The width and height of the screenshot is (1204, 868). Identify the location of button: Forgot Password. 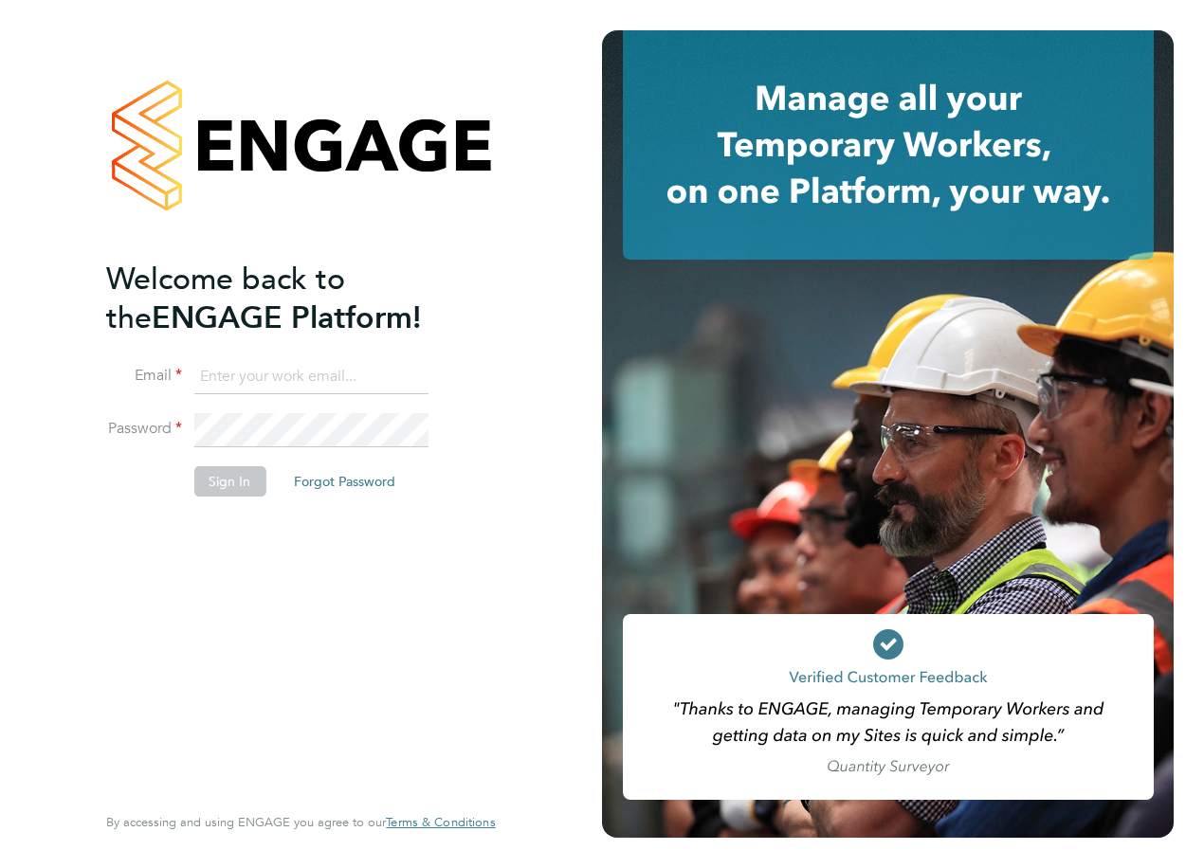
(344, 482).